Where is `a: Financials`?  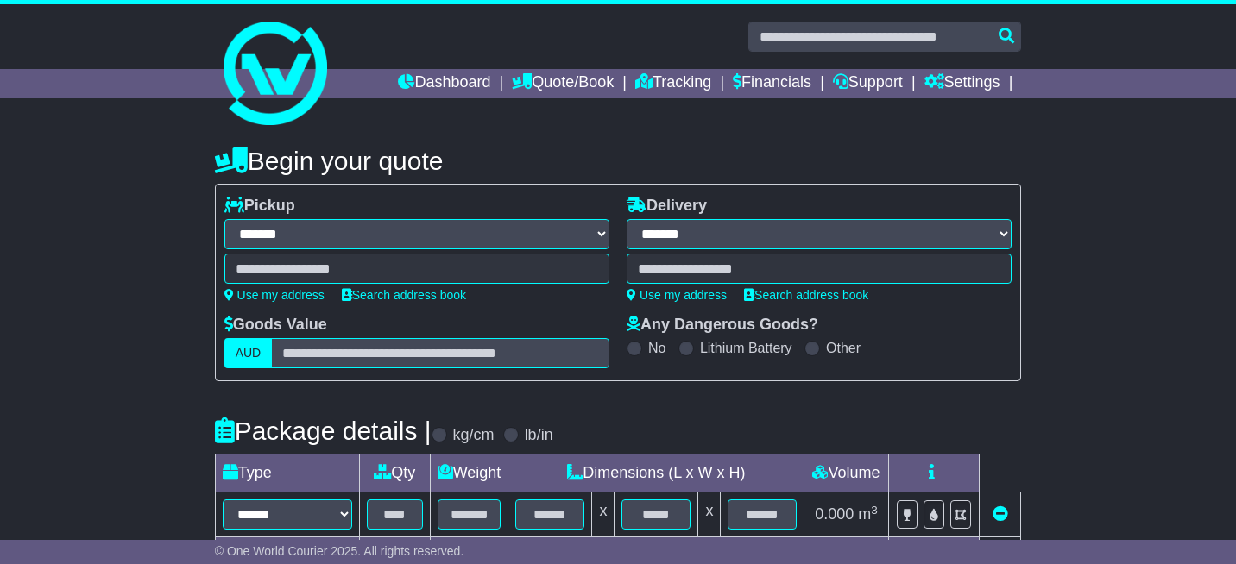
a: Financials is located at coordinates (772, 84).